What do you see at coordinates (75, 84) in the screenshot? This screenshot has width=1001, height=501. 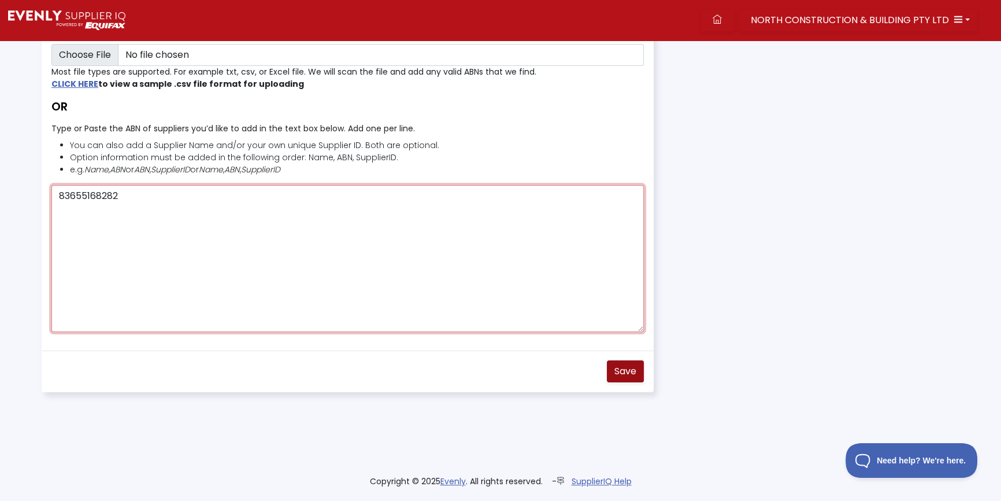 I see `a: CLICK HERE` at bounding box center [75, 84].